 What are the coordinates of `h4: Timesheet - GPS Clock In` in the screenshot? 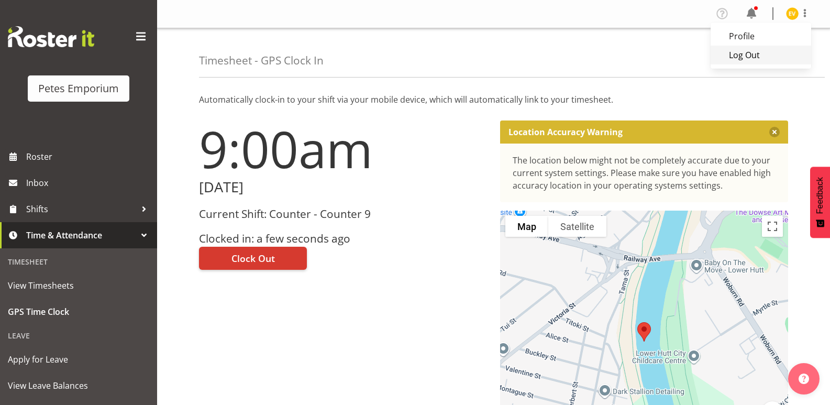 It's located at (261, 60).